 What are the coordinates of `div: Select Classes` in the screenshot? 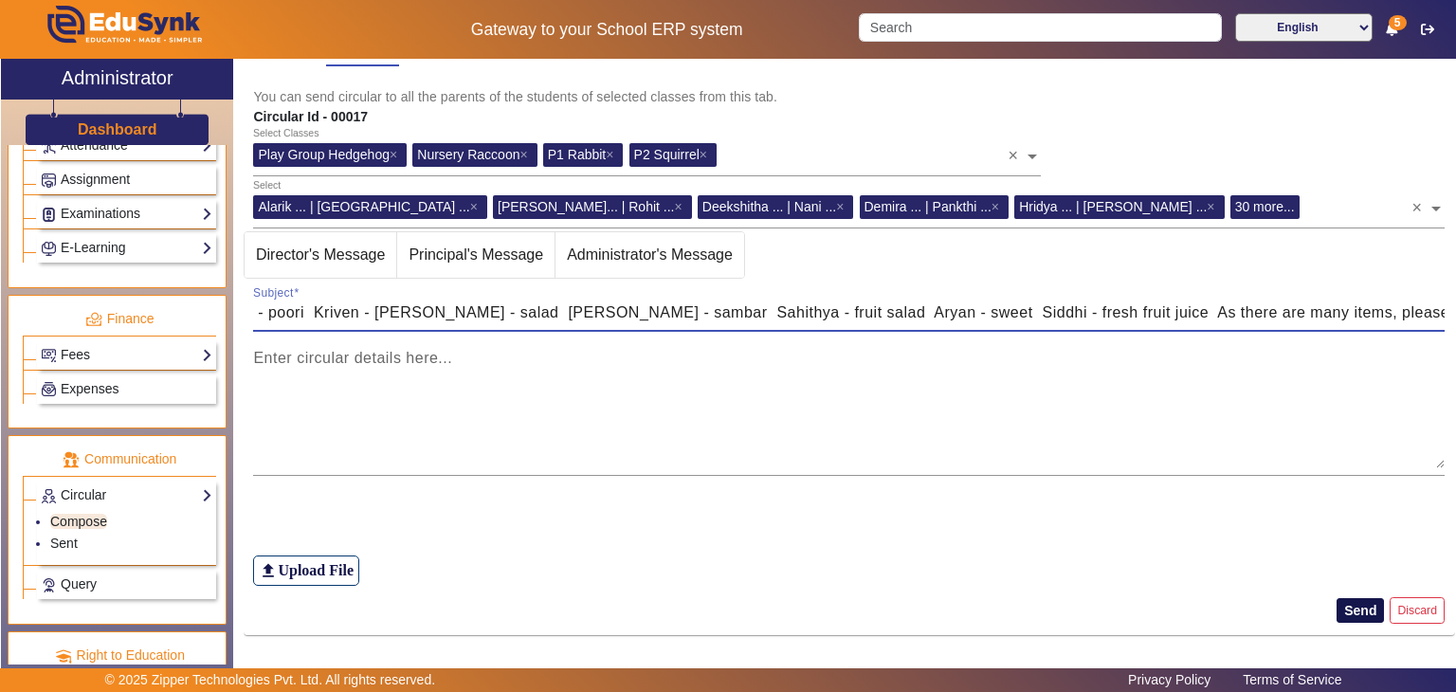 It's located at (285, 134).